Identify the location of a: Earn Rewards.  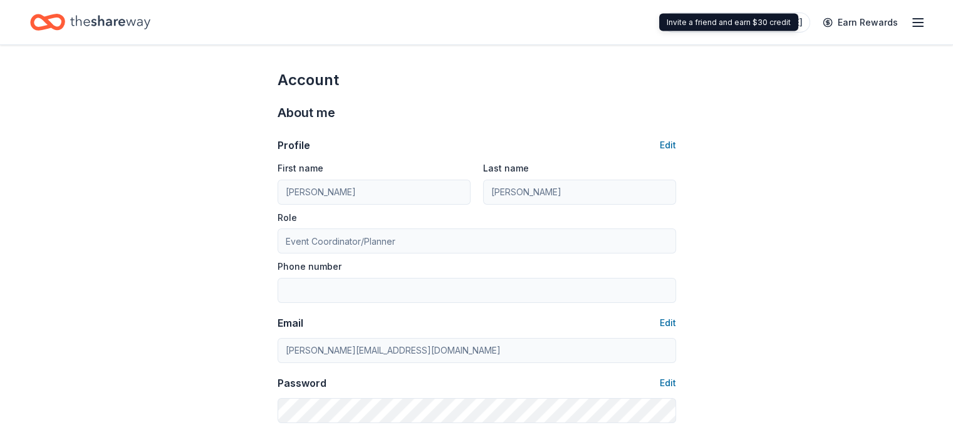
(860, 23).